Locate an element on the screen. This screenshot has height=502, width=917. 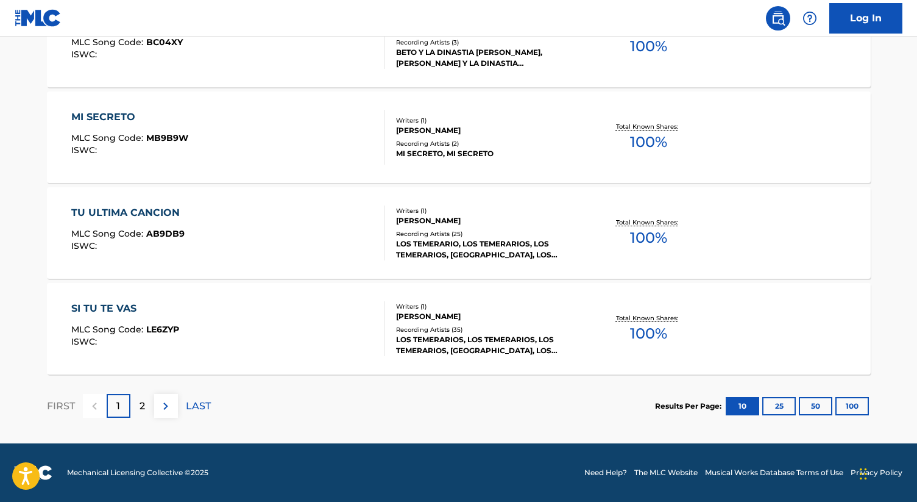
img: help is located at coordinates (810, 18).